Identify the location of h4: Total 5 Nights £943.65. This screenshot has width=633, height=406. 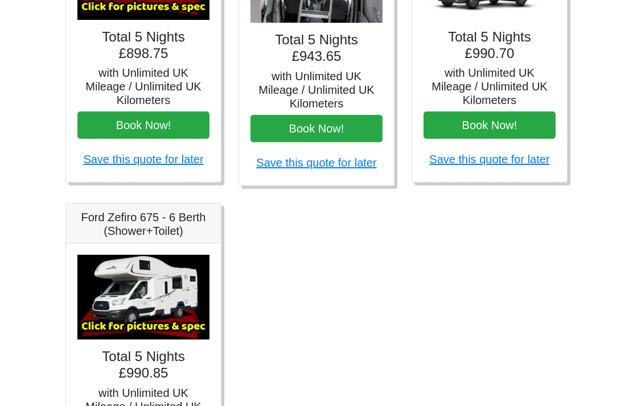
(316, 49).